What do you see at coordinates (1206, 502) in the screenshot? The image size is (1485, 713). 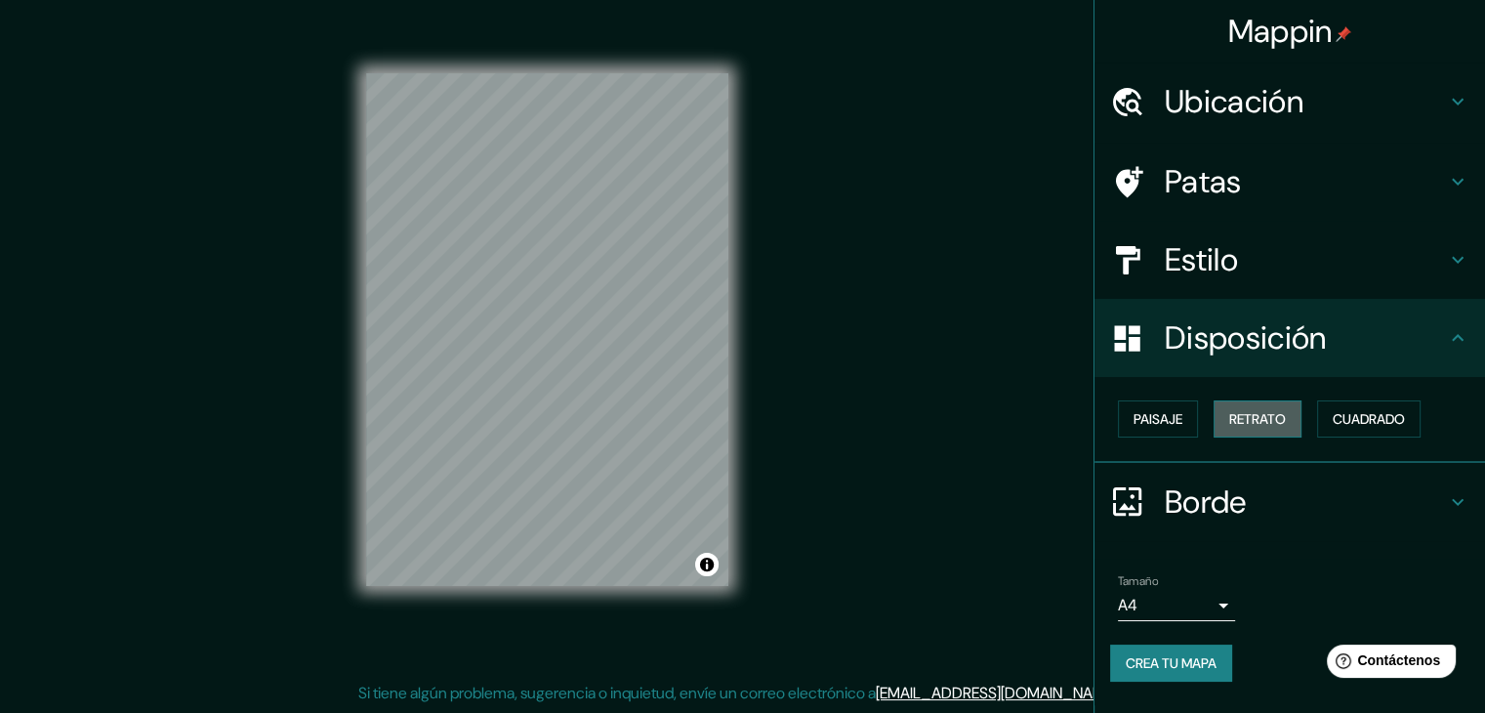 I see `font: Borde` at bounding box center [1206, 502].